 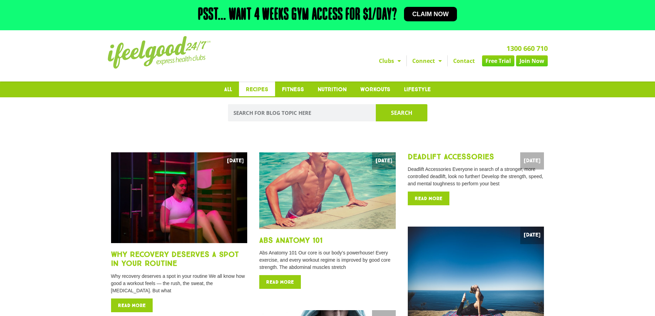 What do you see at coordinates (451, 156) in the screenshot?
I see `a: Deadlift Accessories` at bounding box center [451, 156].